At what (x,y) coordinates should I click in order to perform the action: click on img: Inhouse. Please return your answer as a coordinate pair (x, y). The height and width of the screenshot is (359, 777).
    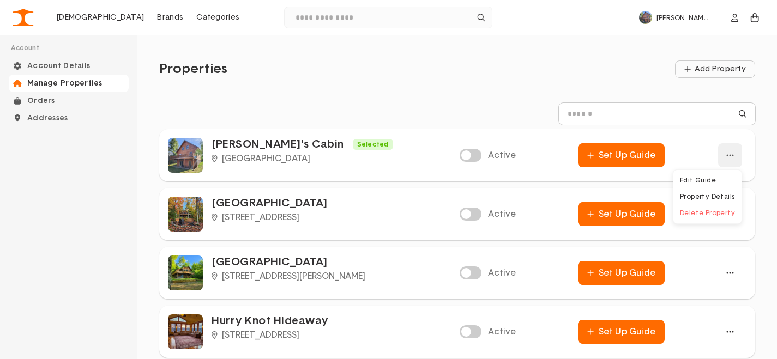
    Looking at the image, I should click on (23, 17).